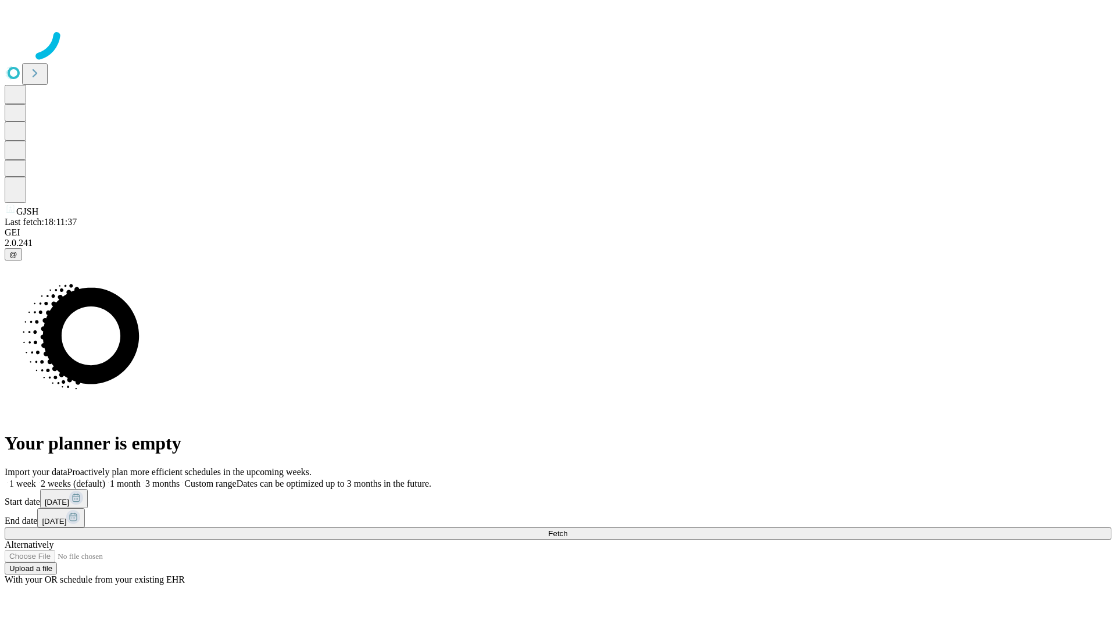 The image size is (1116, 628). What do you see at coordinates (190, 471) in the screenshot?
I see `span: Proactively plan more efficient schedules in the upcoming weeks.` at bounding box center [190, 471].